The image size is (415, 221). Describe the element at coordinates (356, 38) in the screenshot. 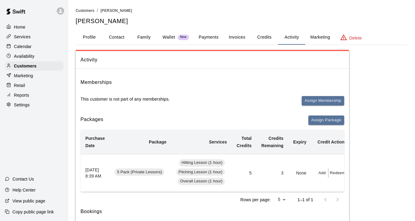

I see `p: Delete` at that location.